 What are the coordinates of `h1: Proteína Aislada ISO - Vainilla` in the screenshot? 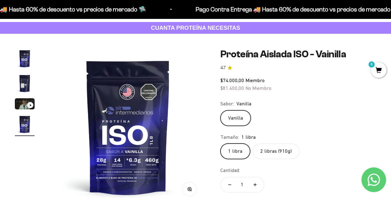 It's located at (298, 54).